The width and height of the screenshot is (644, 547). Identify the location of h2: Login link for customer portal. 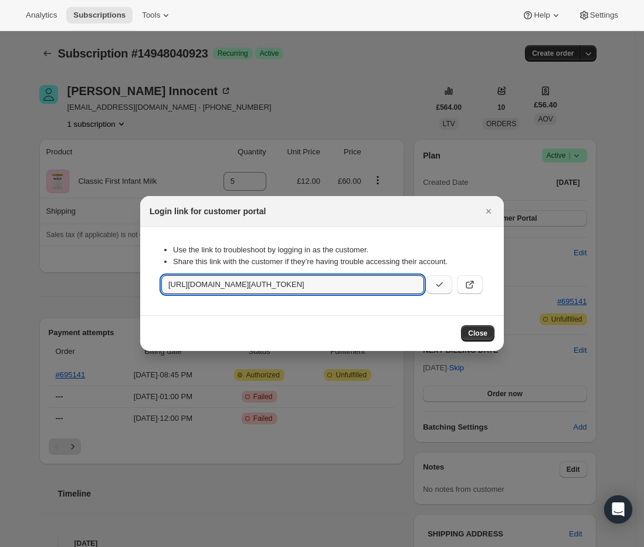
(208, 211).